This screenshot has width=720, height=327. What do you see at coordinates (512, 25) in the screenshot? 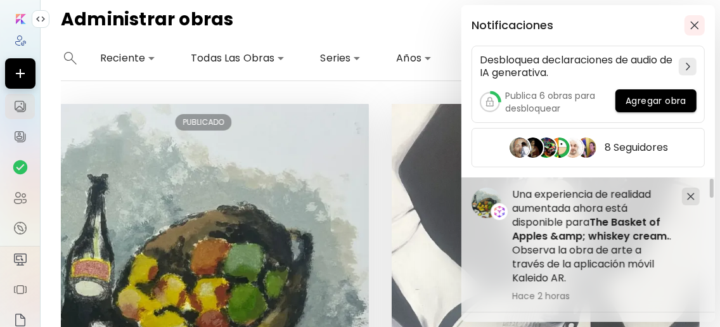
I see `h5: Notificaciones` at bounding box center [512, 25].